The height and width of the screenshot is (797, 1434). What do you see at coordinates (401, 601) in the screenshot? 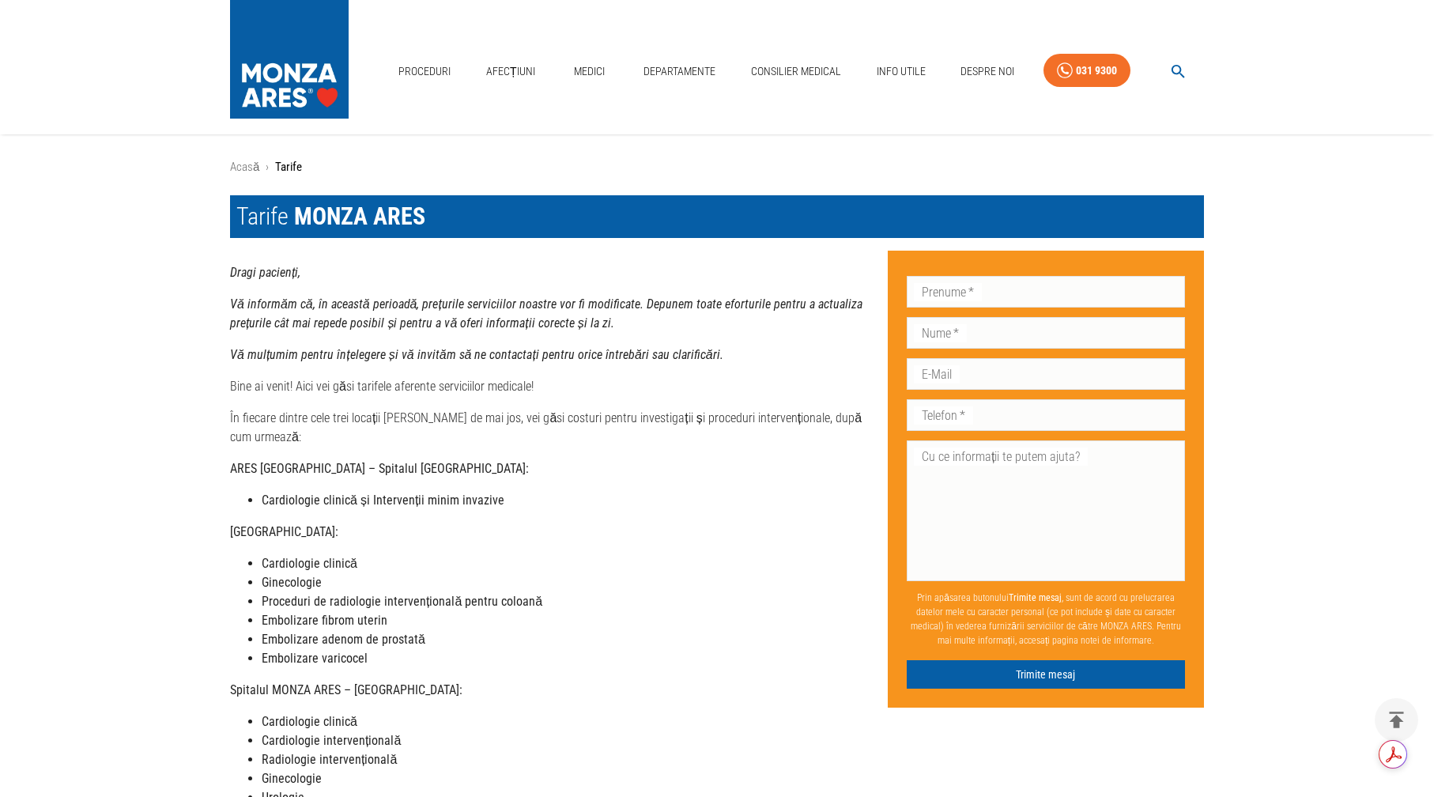
I see `strong: Proceduri de radiologie intervențională pentru coloană` at bounding box center [401, 601].